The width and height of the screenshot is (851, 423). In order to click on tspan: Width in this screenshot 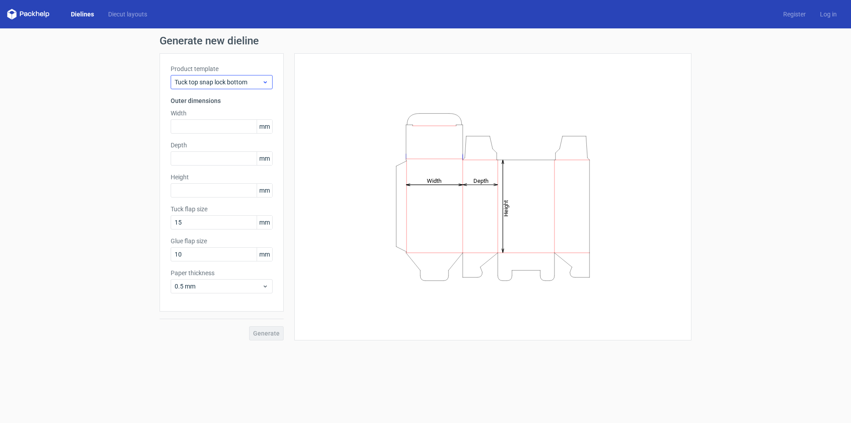, I will do `click(434, 180)`.